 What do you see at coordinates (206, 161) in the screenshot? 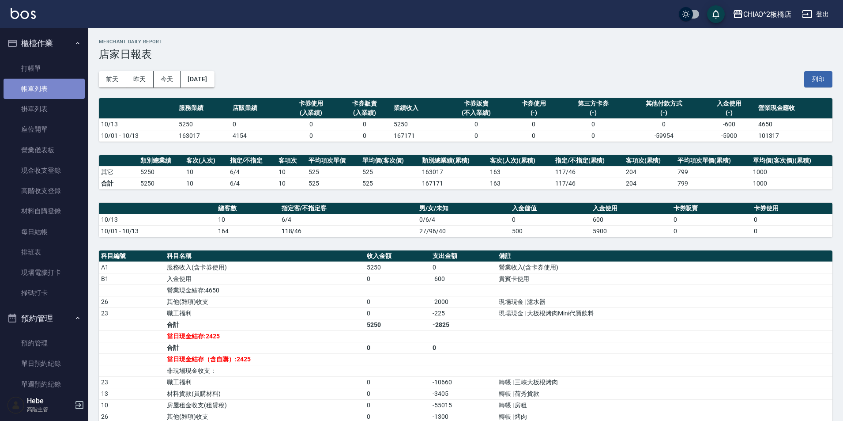
I see `th: 客次(人次)` at bounding box center [206, 161].